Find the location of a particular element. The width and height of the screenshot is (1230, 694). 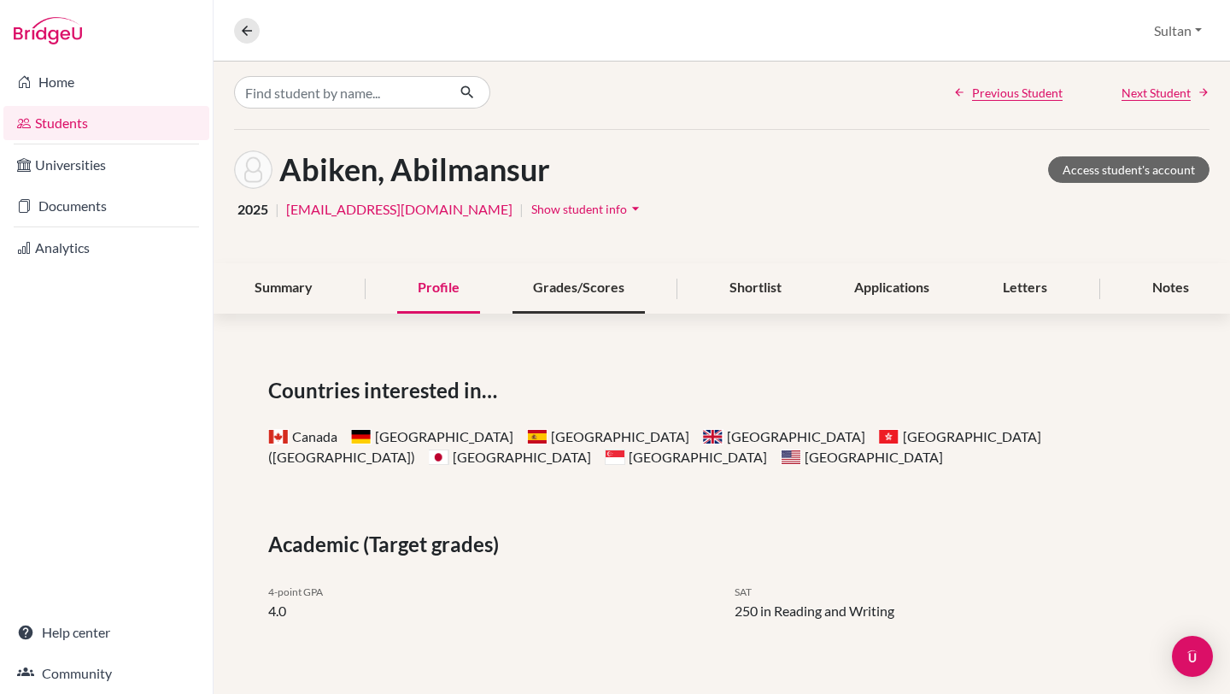

div: Profile is located at coordinates (438, 288).